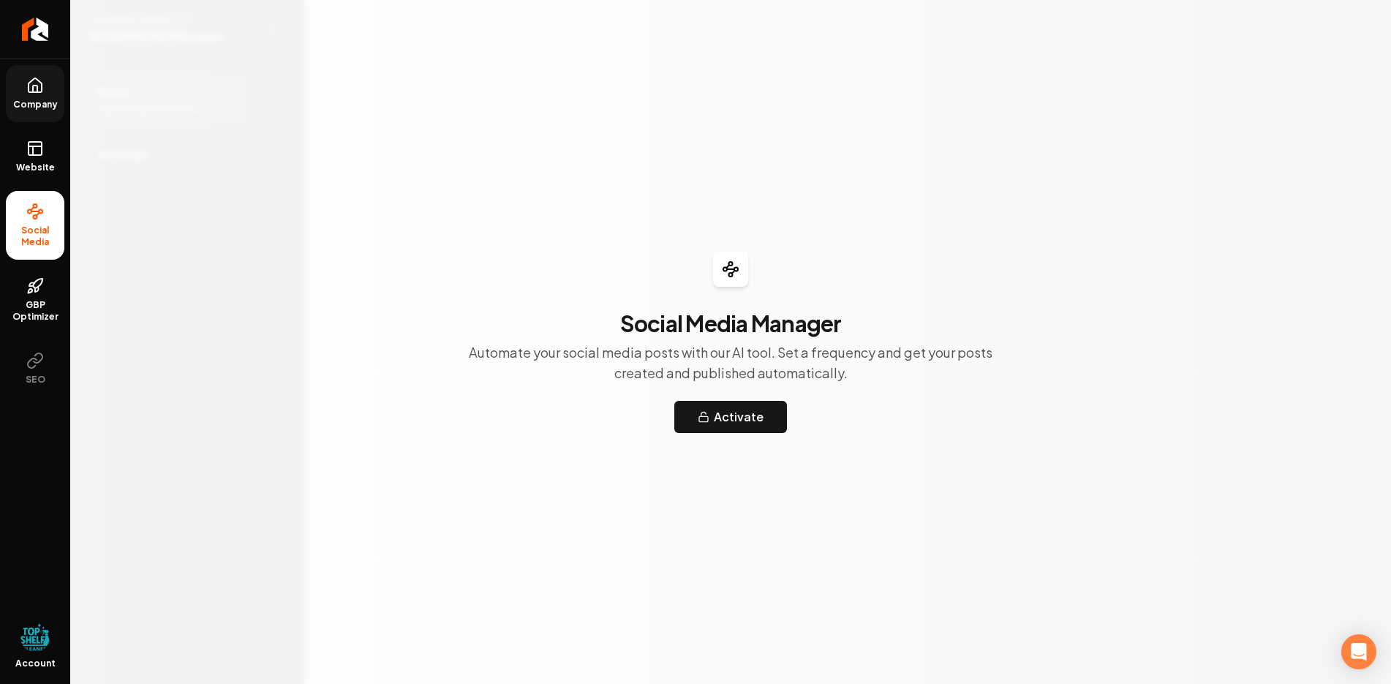  I want to click on span: Website, so click(35, 167).